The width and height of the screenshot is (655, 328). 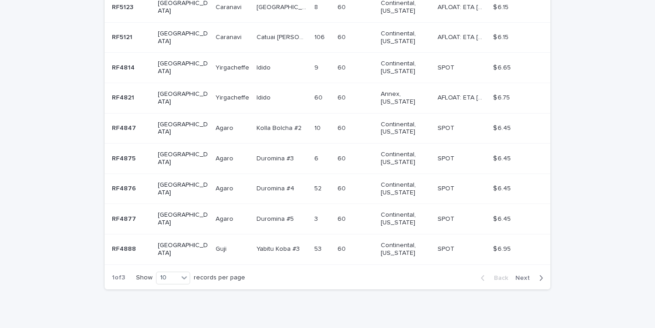 What do you see at coordinates (276, 188) in the screenshot?
I see `p: Duromina #4` at bounding box center [276, 188].